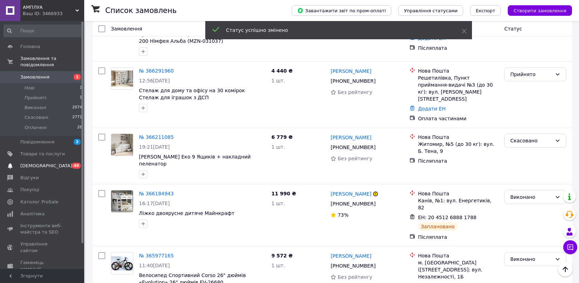  What do you see at coordinates (531, 74) in the screenshot?
I see `div: Прийнято` at bounding box center [531, 74].